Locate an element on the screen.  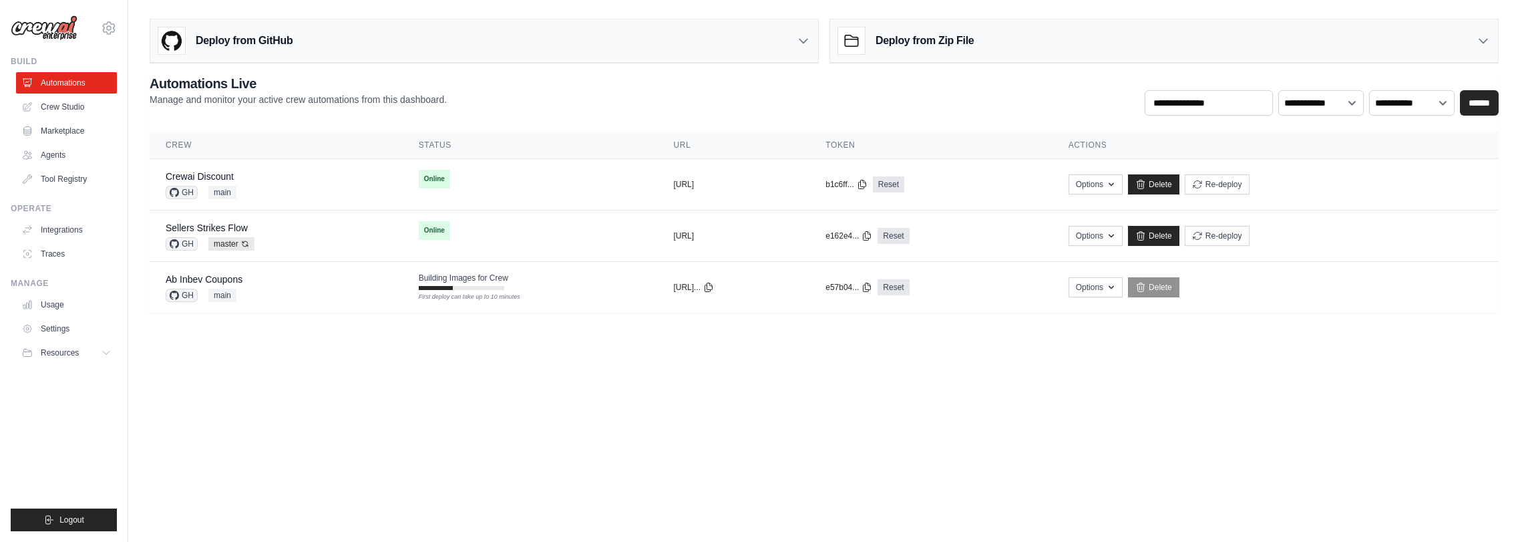
a: Integrations is located at coordinates (66, 230).